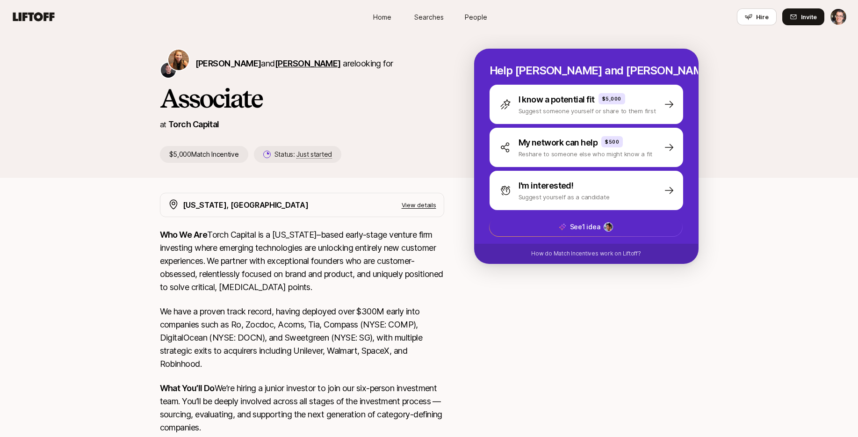 The height and width of the screenshot is (437, 858). Describe the element at coordinates (382, 17) in the screenshot. I see `span: Home` at that location.